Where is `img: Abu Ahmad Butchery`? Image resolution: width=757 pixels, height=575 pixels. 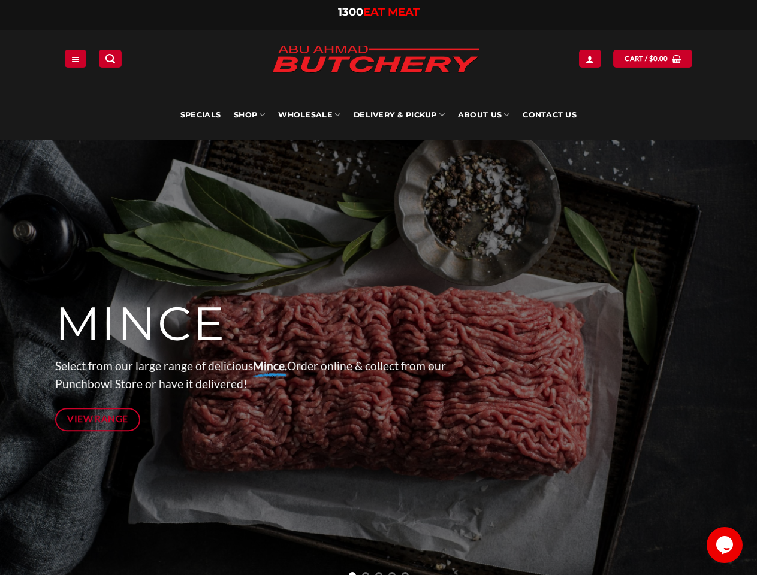 img: Abu Ahmad Butchery is located at coordinates (376, 60).